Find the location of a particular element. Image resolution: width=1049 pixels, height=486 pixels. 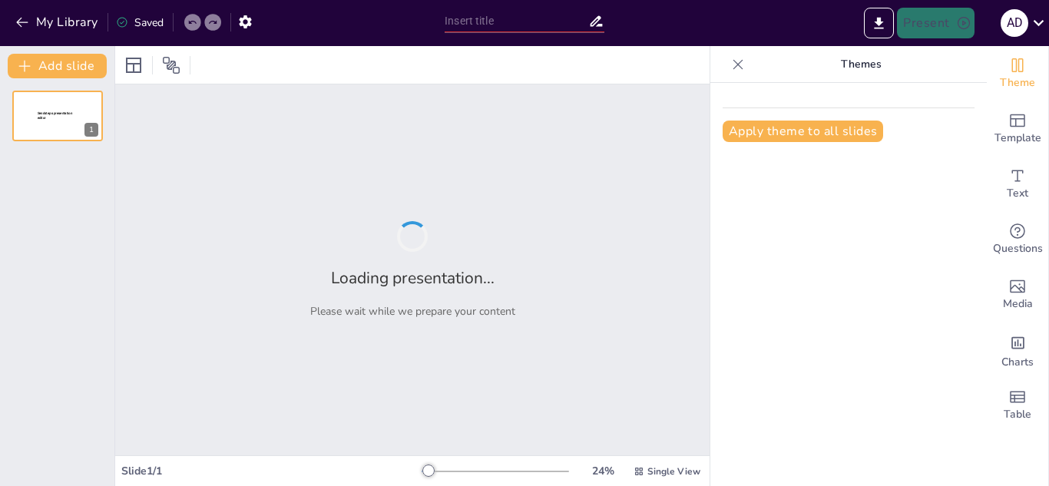

div: Add ready made slides is located at coordinates (1018, 129).